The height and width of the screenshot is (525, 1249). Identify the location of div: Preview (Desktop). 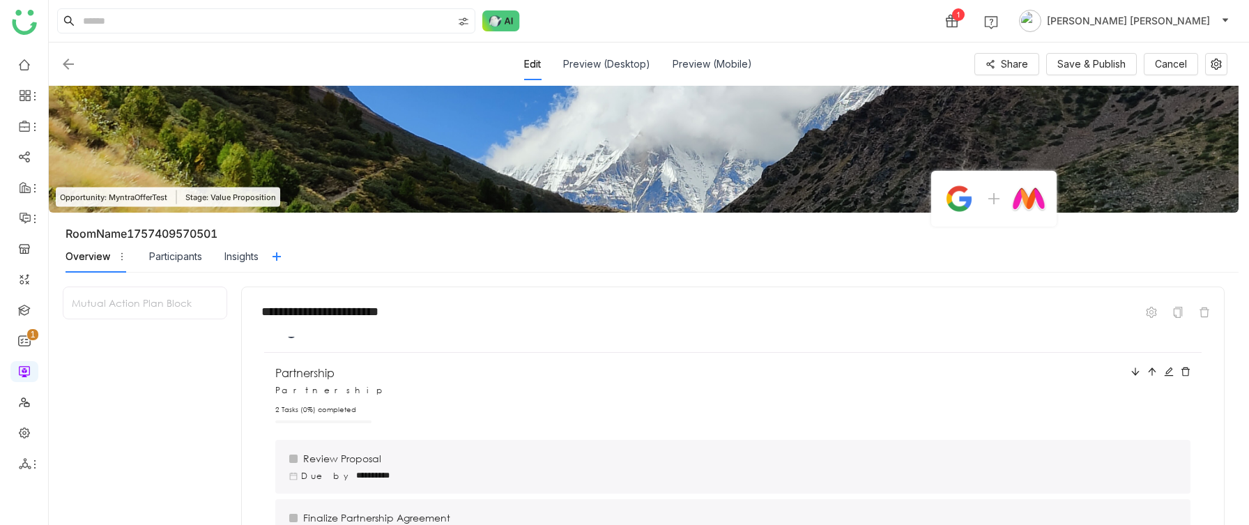
(606, 64).